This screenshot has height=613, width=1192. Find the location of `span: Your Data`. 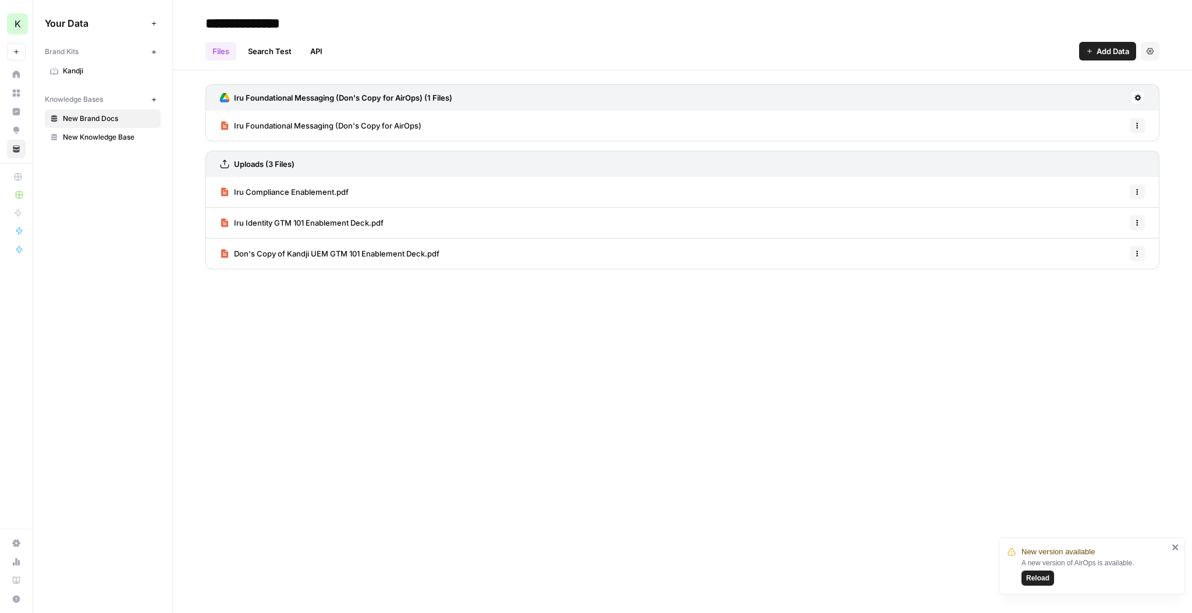

span: Your Data is located at coordinates (95, 23).